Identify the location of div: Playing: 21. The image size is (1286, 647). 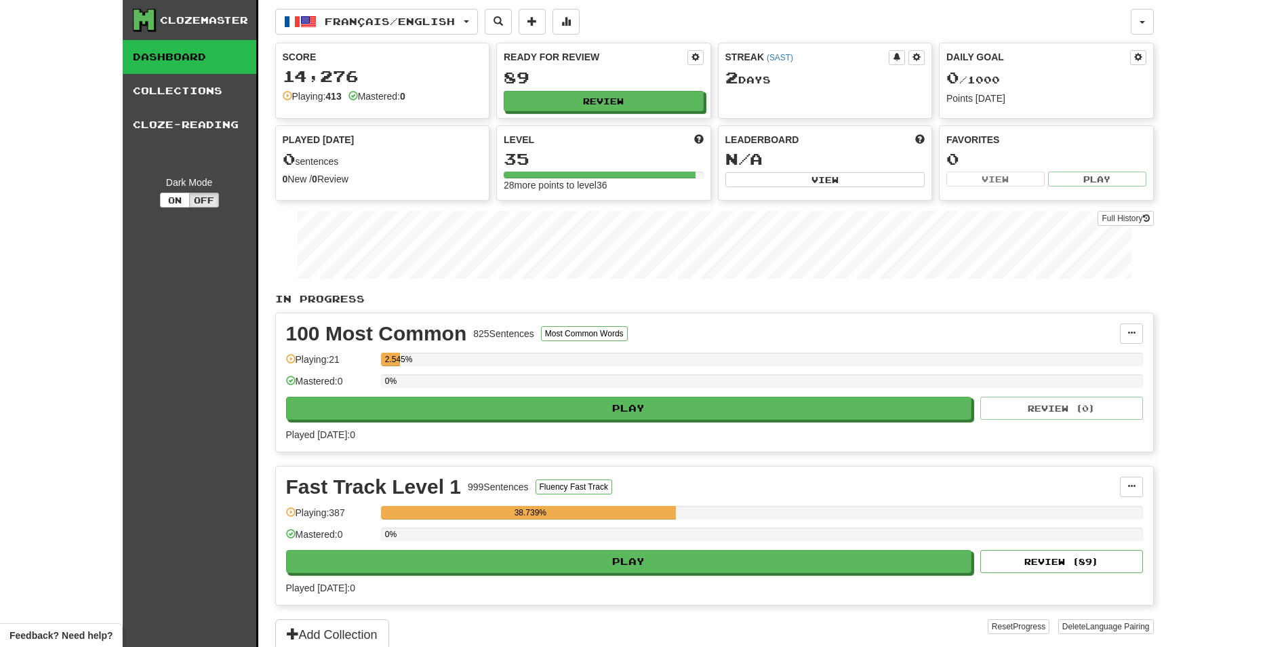
(330, 363).